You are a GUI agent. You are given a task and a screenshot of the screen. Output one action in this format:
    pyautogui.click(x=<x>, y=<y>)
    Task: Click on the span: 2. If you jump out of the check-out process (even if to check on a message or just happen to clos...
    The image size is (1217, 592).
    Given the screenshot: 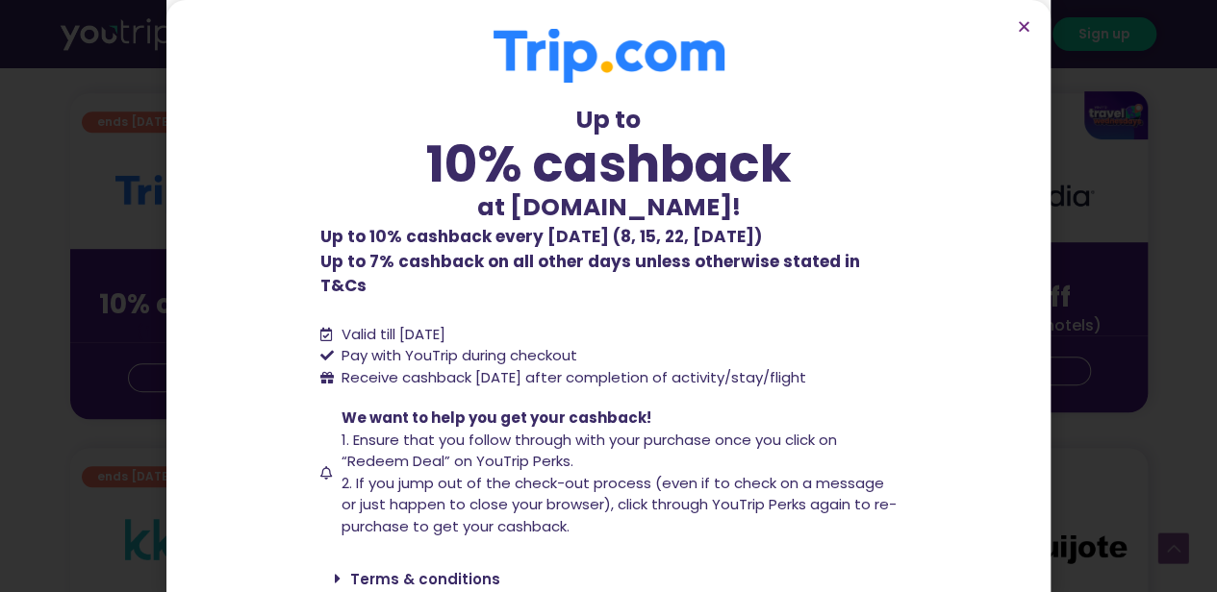 What is the action you would take?
    pyautogui.click(x=618, y=505)
    